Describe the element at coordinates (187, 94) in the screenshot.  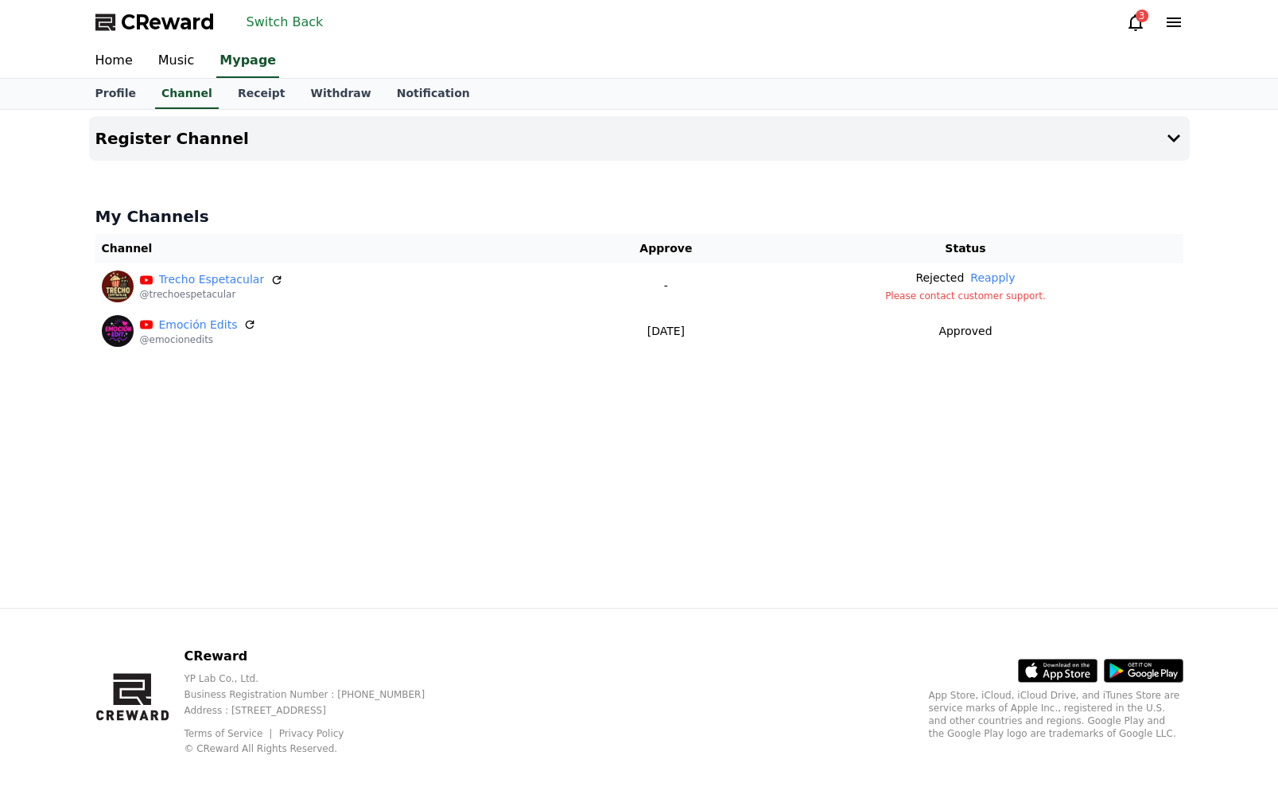
I see `a: Channel` at that location.